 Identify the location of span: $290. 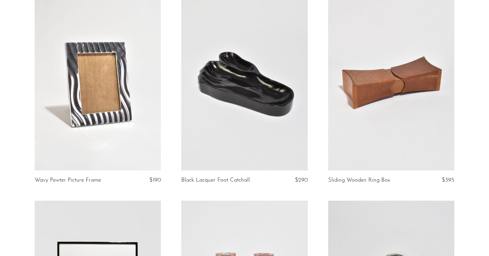
(301, 180).